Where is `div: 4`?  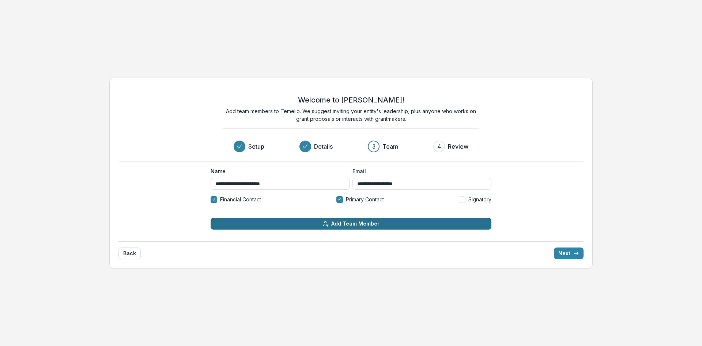
div: 4 is located at coordinates (439, 146).